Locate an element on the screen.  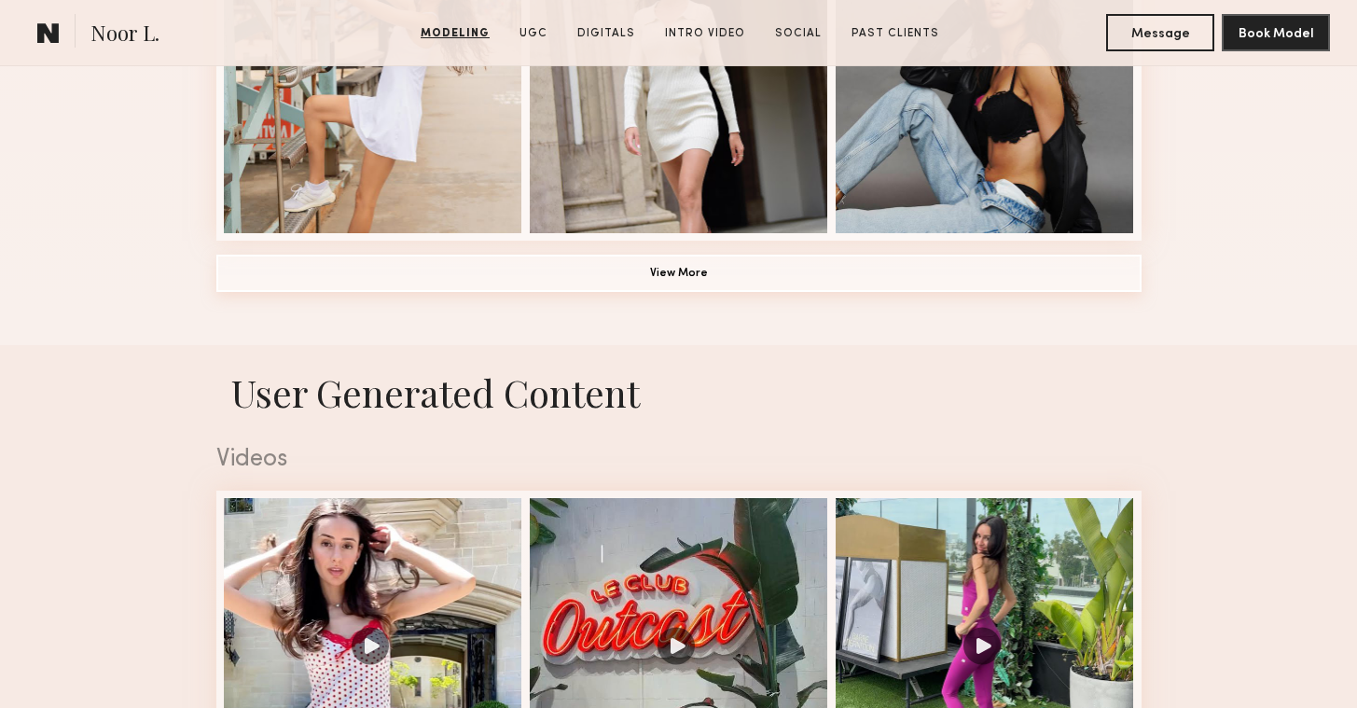
div: Videos is located at coordinates (679, 460).